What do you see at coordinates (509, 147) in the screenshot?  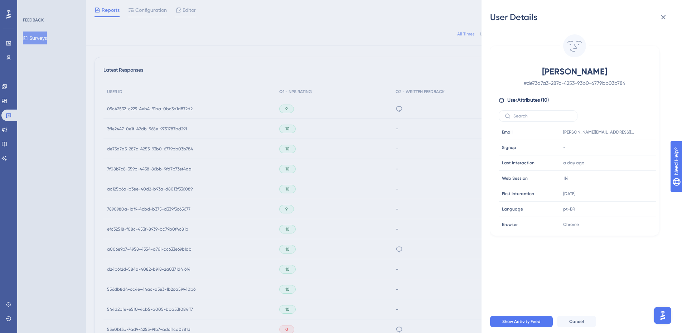 I see `span: Signup` at bounding box center [509, 147].